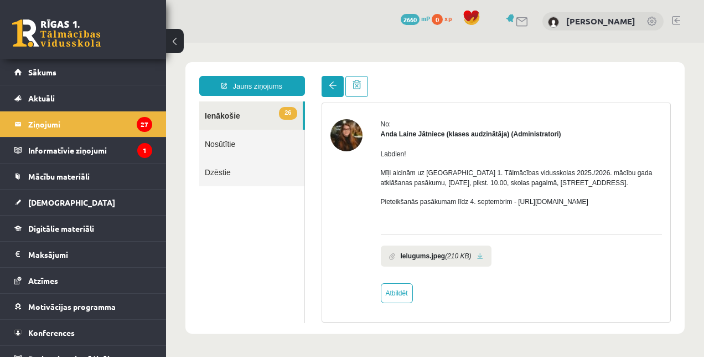 The height and width of the screenshot is (357, 704). What do you see at coordinates (231, 250) in the screenshot?
I see `a: Atbildēt` at bounding box center [231, 250].